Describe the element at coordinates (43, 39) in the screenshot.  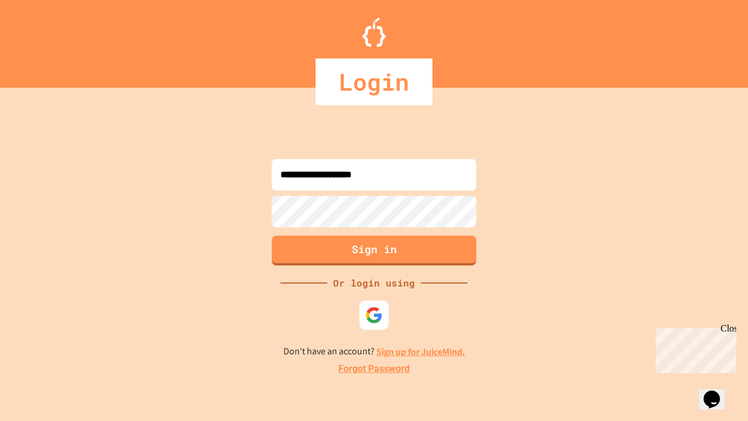
I see `div: Chat with us now!Close` at that location.